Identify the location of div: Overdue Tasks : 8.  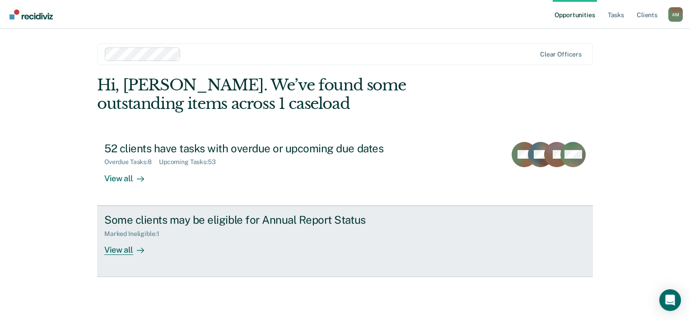
(131, 162).